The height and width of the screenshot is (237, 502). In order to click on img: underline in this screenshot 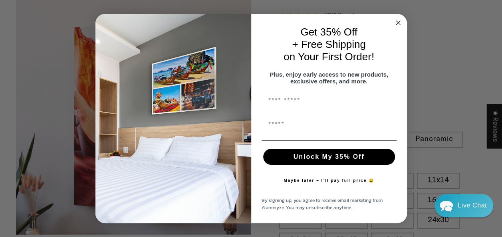, I will do `click(329, 141)`.